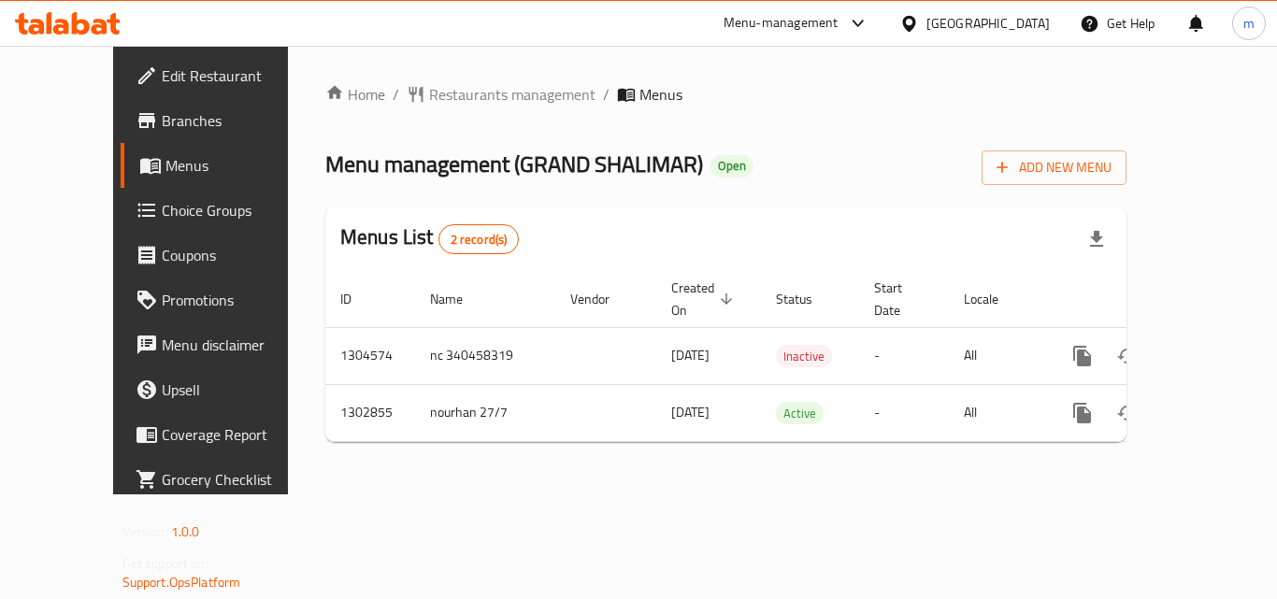  I want to click on span: Edit Restaurant, so click(237, 76).